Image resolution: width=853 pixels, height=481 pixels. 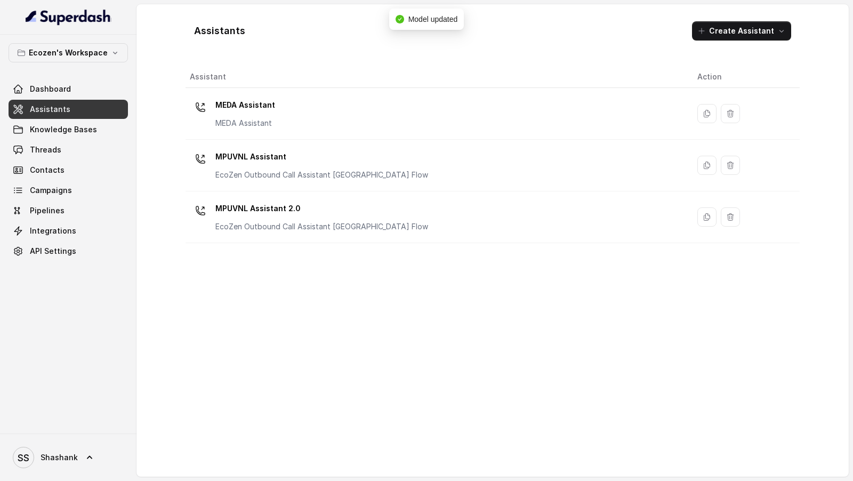 What do you see at coordinates (63, 130) in the screenshot?
I see `span: Knowledge Bases` at bounding box center [63, 130].